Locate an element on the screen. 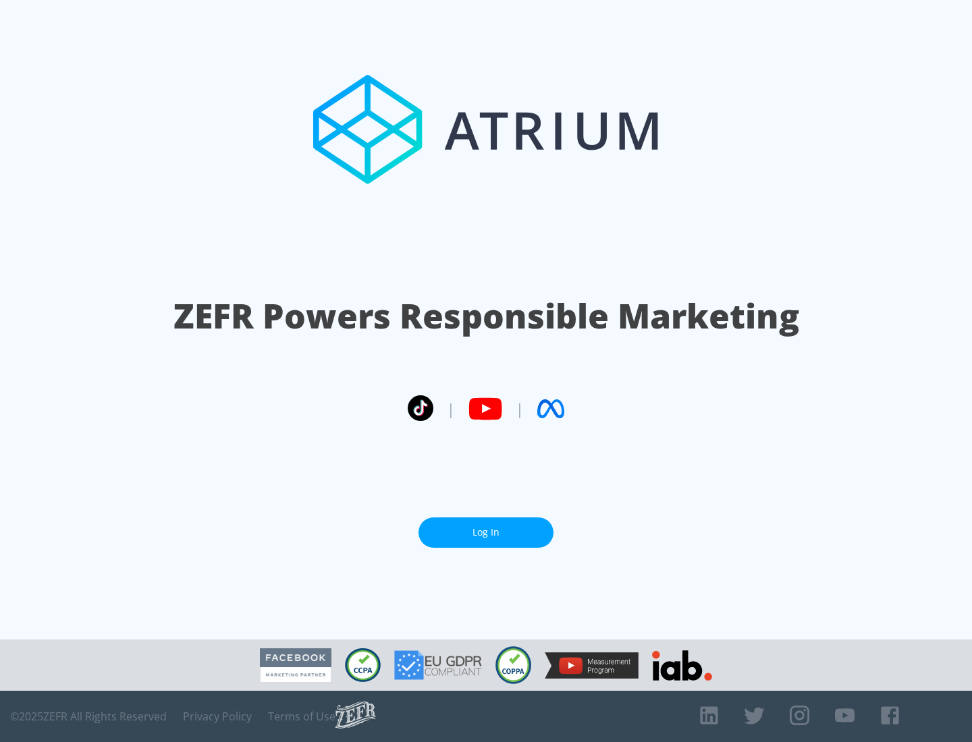 This screenshot has height=742, width=972. span: © 2025 ZEFR All Rights Reserved is located at coordinates (88, 717).